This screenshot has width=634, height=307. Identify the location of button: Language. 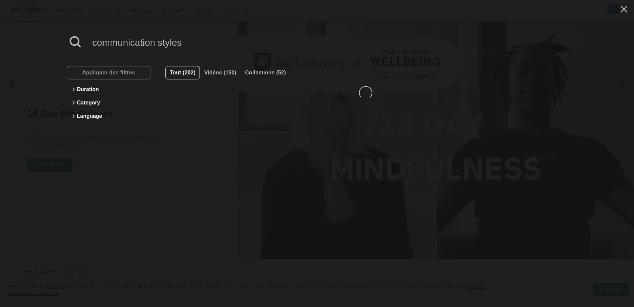
(109, 116).